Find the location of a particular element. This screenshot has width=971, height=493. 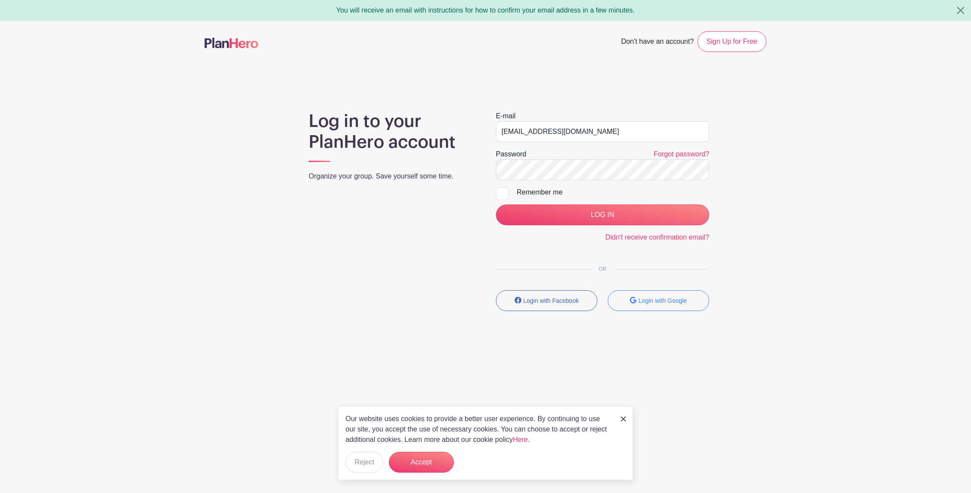

button: Accept is located at coordinates (421, 463).